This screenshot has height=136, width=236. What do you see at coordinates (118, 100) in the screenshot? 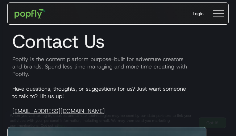
I see `p: Have questions, thoughts, or suggestions for us? Just want someone to talk to? Hit us up!` at bounding box center [118, 100].